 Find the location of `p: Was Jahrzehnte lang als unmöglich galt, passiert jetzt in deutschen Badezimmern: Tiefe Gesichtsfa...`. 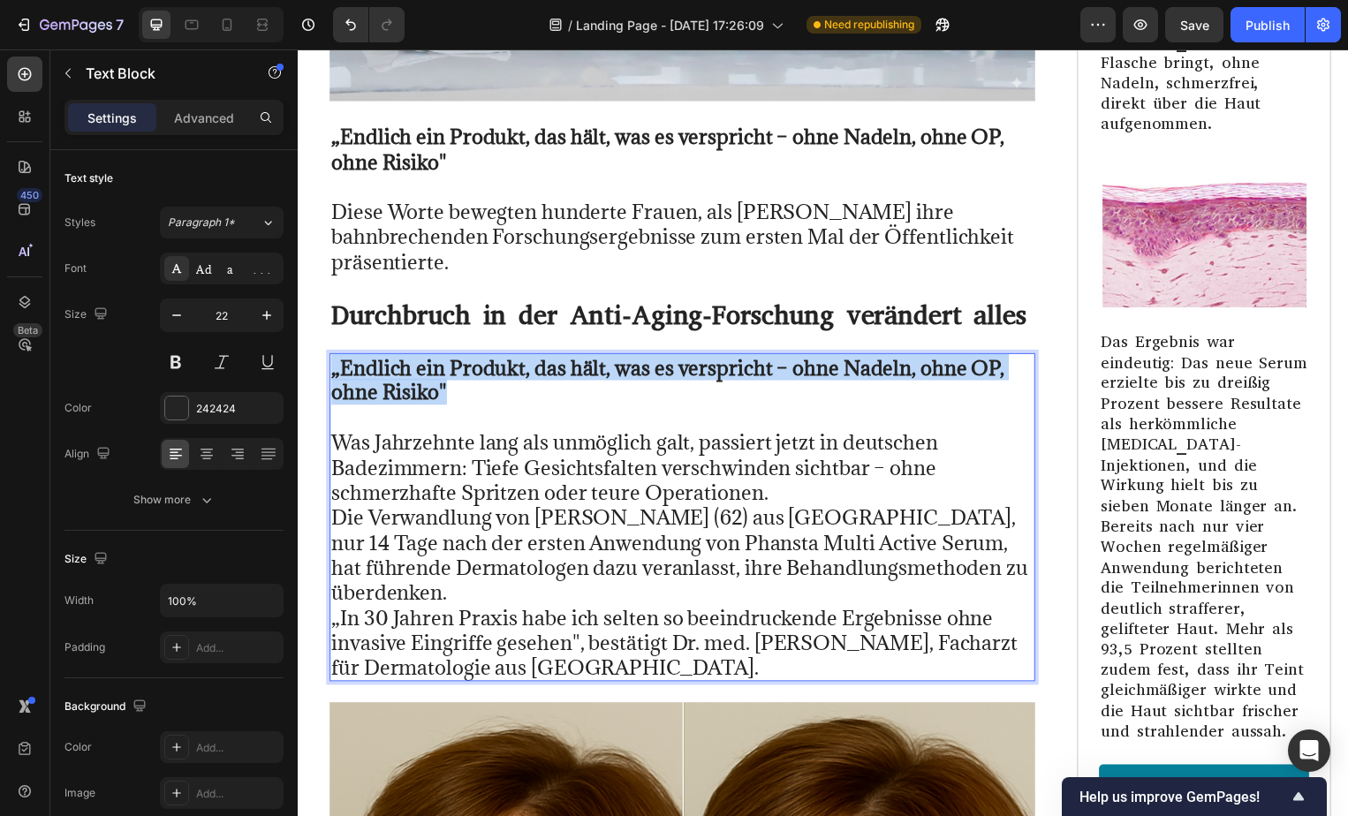

p: Was Jahrzehnte lang als unmöglich galt, passiert jetzt in deutschen Badezimmern: Tiefe Gesichtsfa... is located at coordinates (388, 497).